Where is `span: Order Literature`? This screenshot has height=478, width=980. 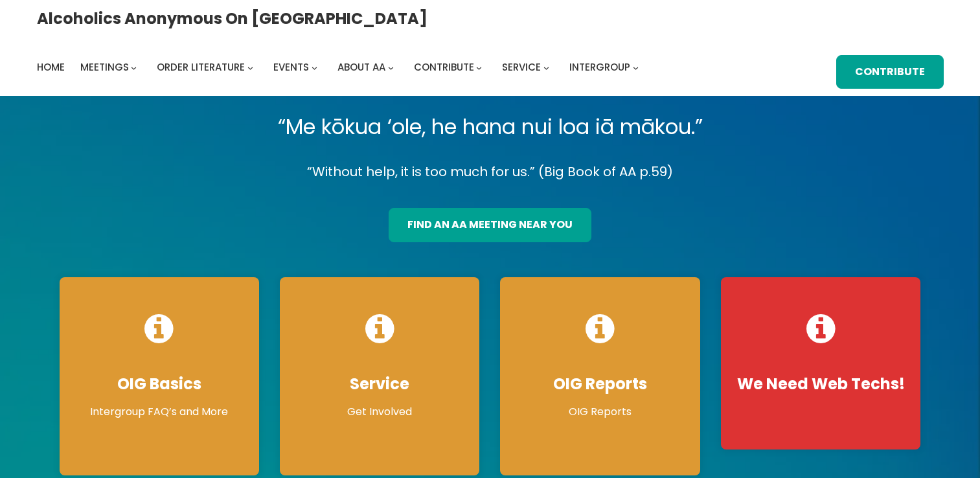 span: Order Literature is located at coordinates (201, 67).